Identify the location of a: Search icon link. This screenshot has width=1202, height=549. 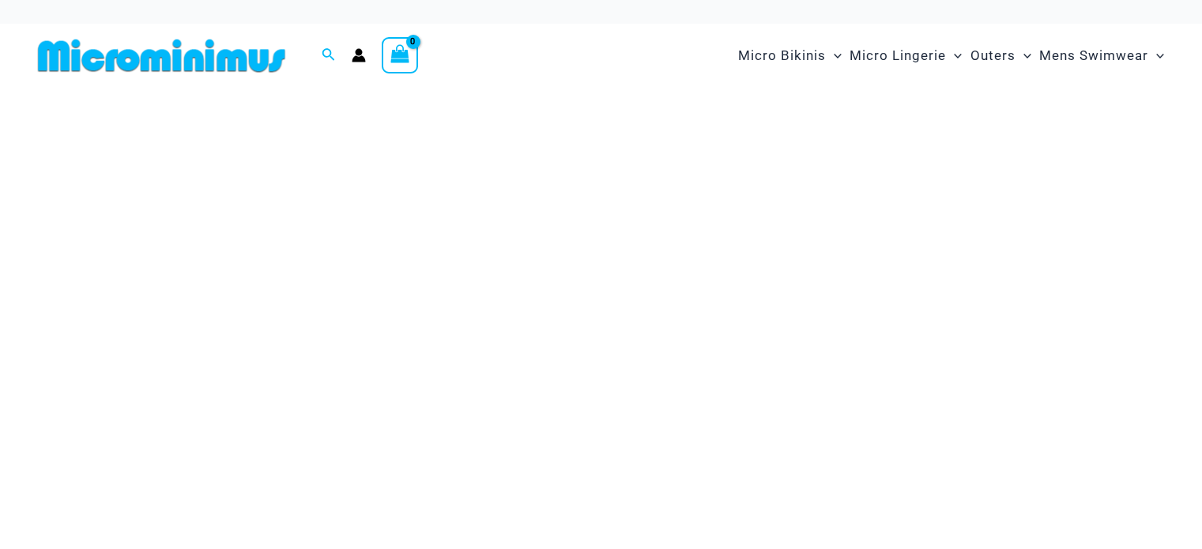
(329, 55).